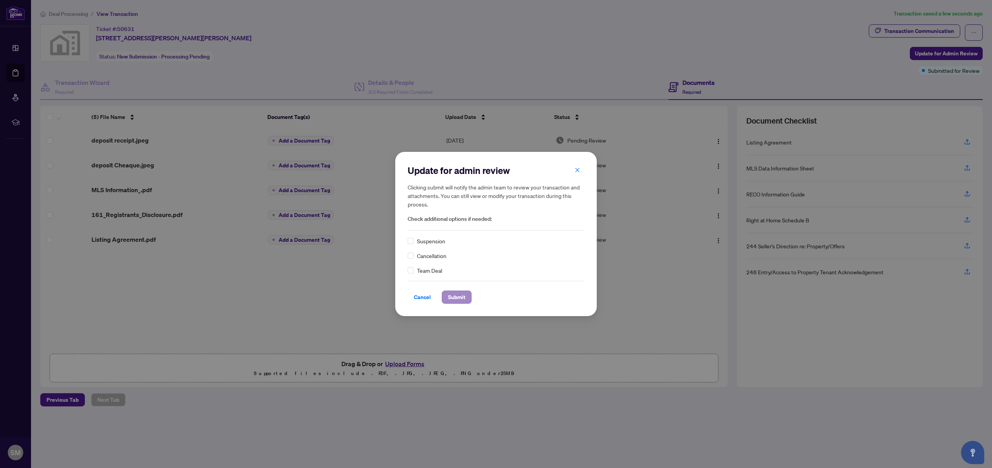  I want to click on span: Cancel, so click(422, 297).